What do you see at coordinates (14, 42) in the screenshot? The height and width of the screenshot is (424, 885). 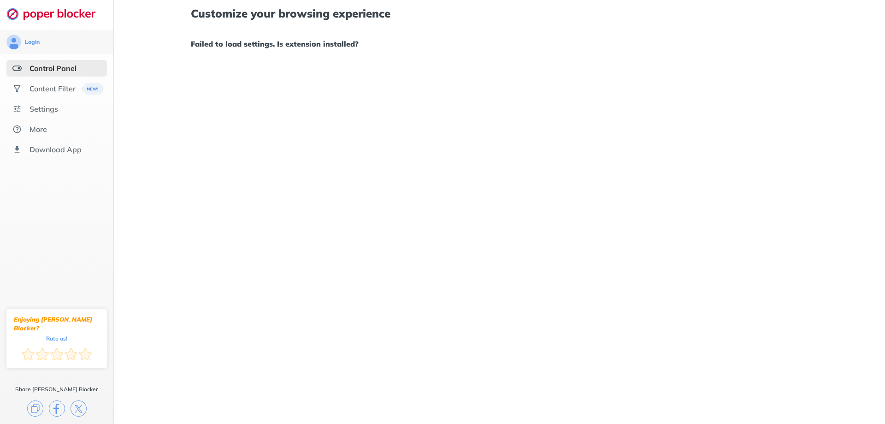 I see `img: avatar.svg` at bounding box center [14, 42].